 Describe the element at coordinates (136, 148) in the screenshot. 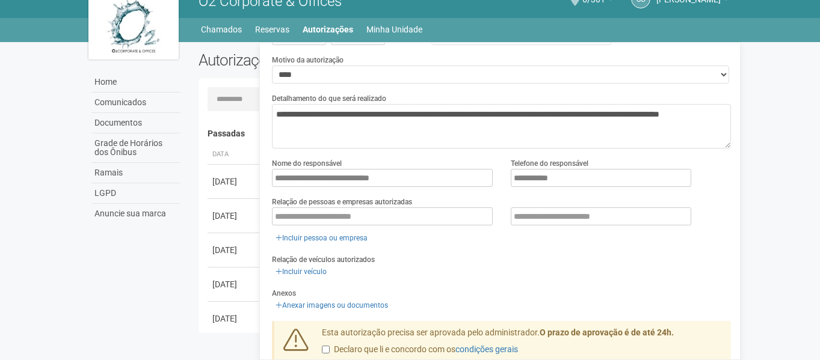

I see `a: Grade de Horários dos Ônibus` at that location.